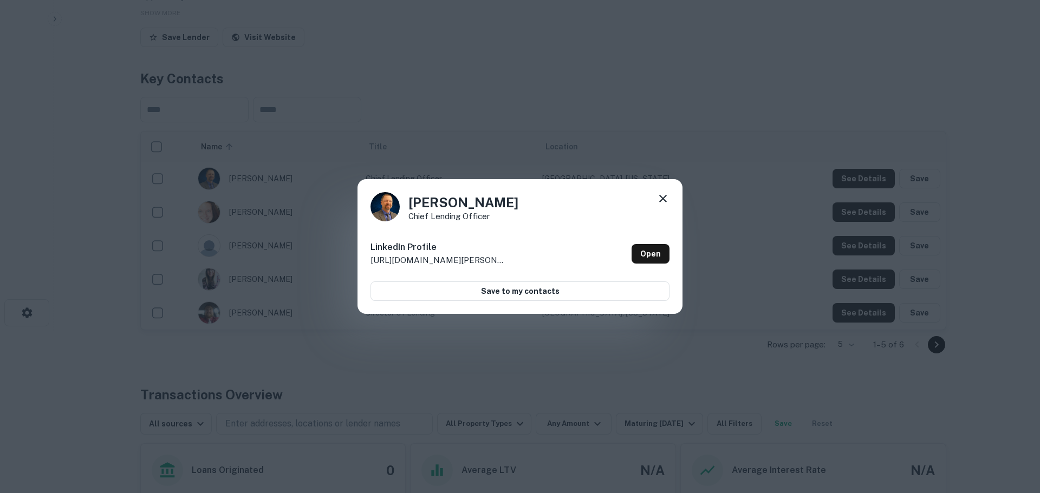 The width and height of the screenshot is (1040, 493). Describe the element at coordinates (1013, 433) in the screenshot. I see `div: Chat Widget` at that location.